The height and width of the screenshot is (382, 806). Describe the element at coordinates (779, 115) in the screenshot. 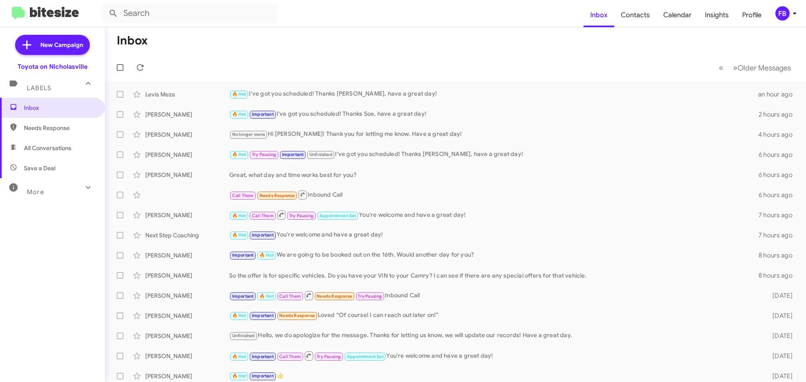

I see `div: 2 hours ago` at that location.